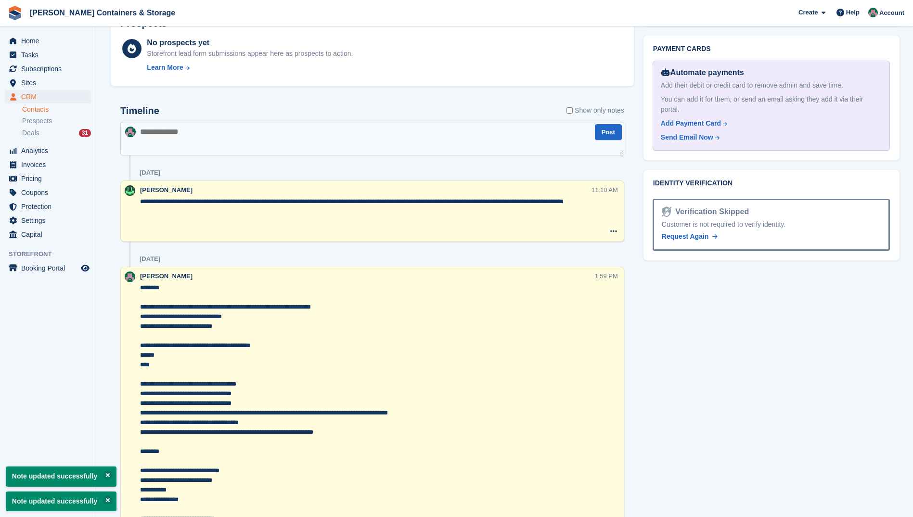 This screenshot has width=913, height=517. I want to click on img: stora-icon-8386f47178a22dfd0bd8f6a31ec36ba5ce8667c1dd55bd0f319d3a0aa187defe.svg, so click(15, 13).